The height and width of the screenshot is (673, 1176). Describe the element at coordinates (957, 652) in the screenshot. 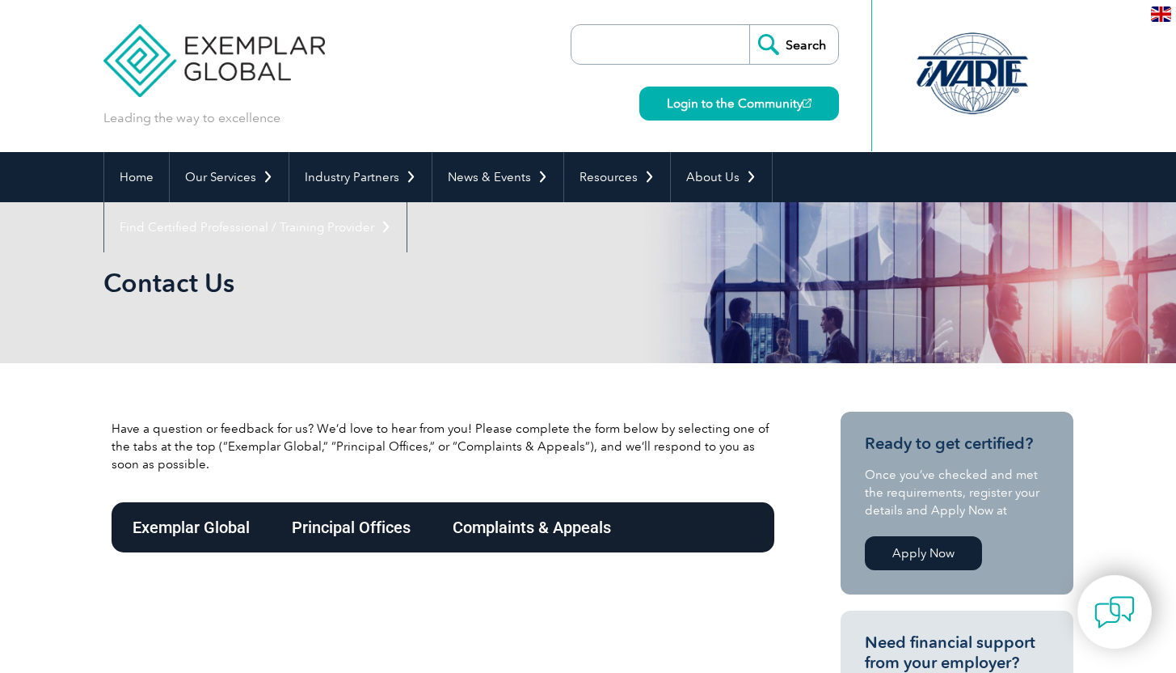

I see `h3: Need financial support from your employer?` at that location.